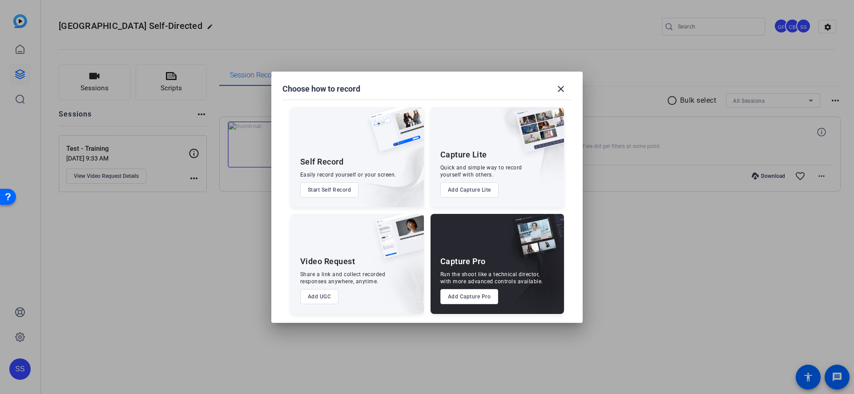 This screenshot has height=394, width=854. What do you see at coordinates (398, 278) in the screenshot?
I see `img: embarkstudio-ugc-content.png` at bounding box center [398, 278].